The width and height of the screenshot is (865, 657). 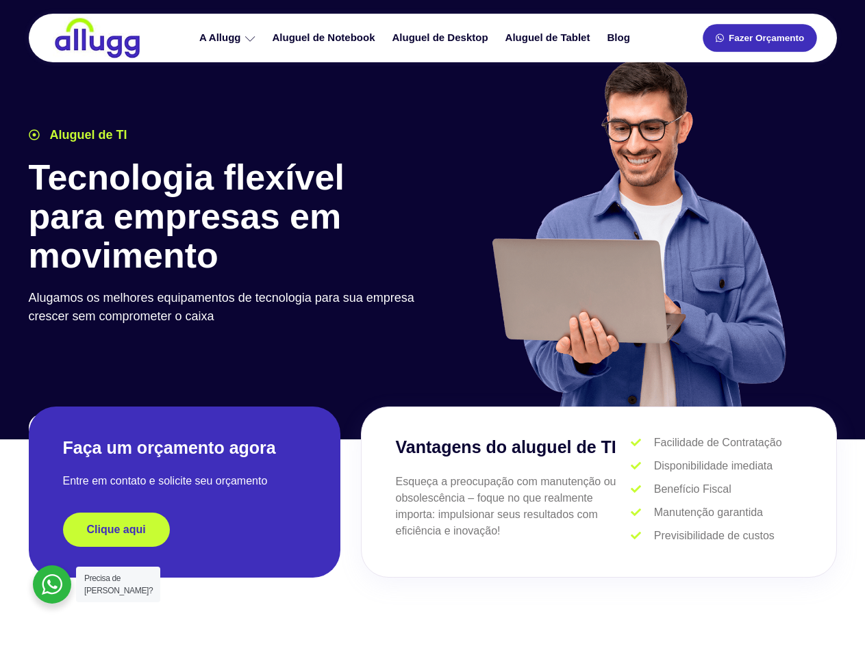 What do you see at coordinates (116, 530) in the screenshot?
I see `span: Clique aqui` at bounding box center [116, 530].